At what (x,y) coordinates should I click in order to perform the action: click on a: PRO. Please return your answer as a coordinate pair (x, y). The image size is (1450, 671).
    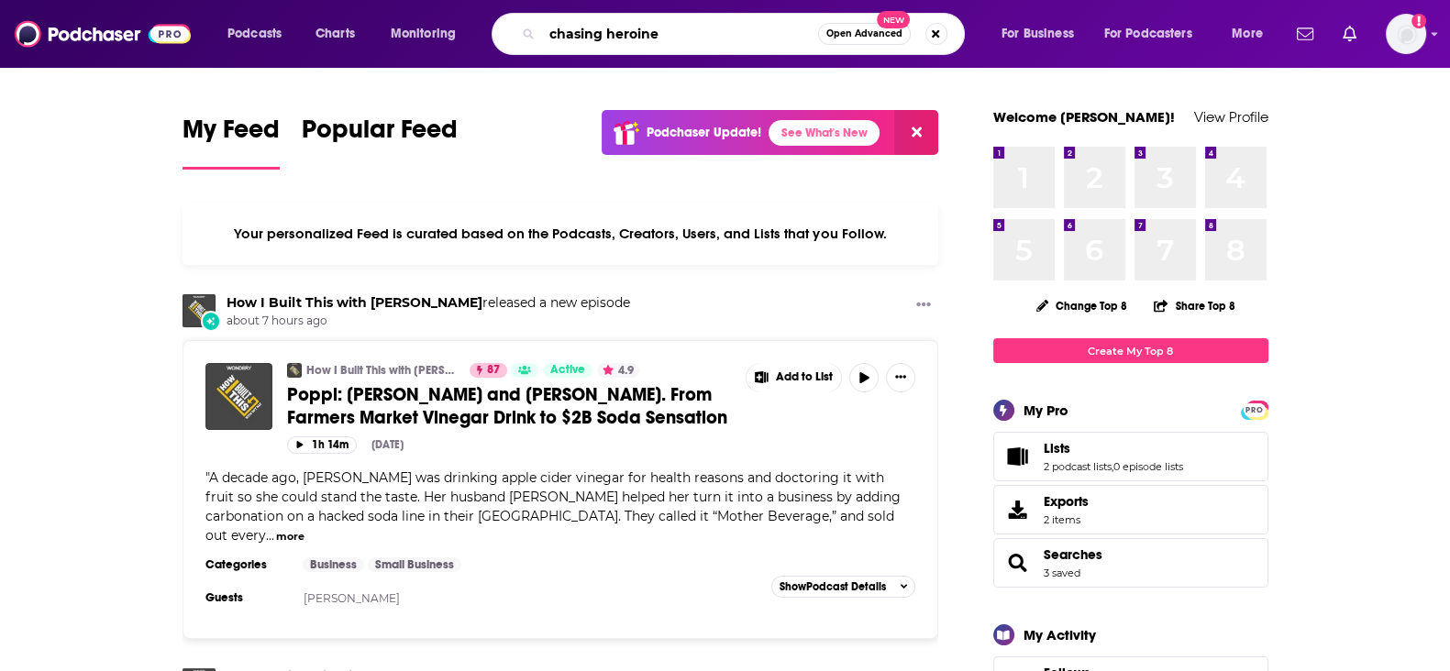
    Looking at the image, I should click on (1255, 409).